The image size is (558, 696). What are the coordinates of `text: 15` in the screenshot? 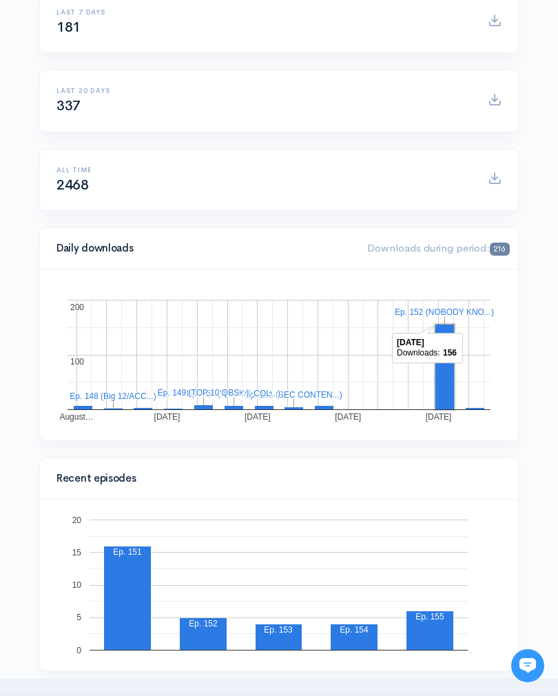 It's located at (77, 553).